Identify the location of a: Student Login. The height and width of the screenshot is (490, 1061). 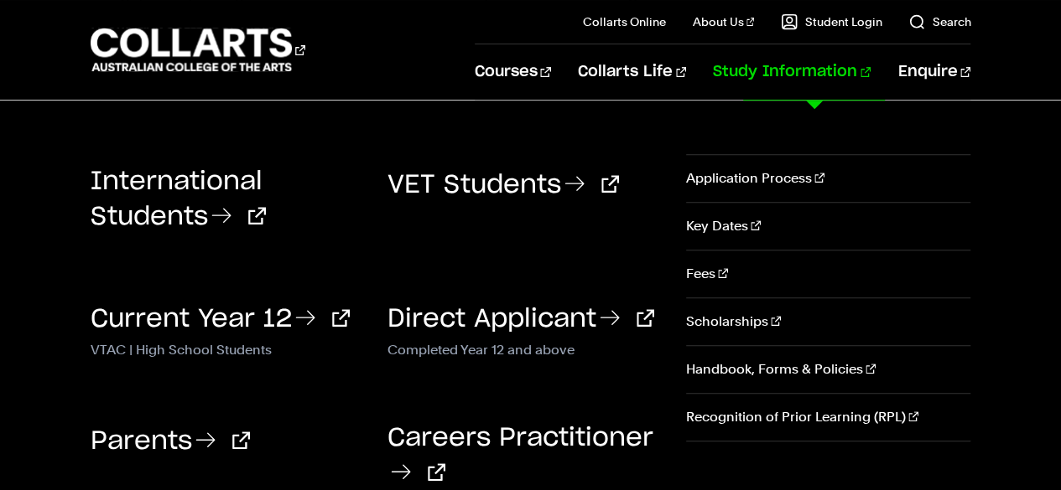
(831, 22).